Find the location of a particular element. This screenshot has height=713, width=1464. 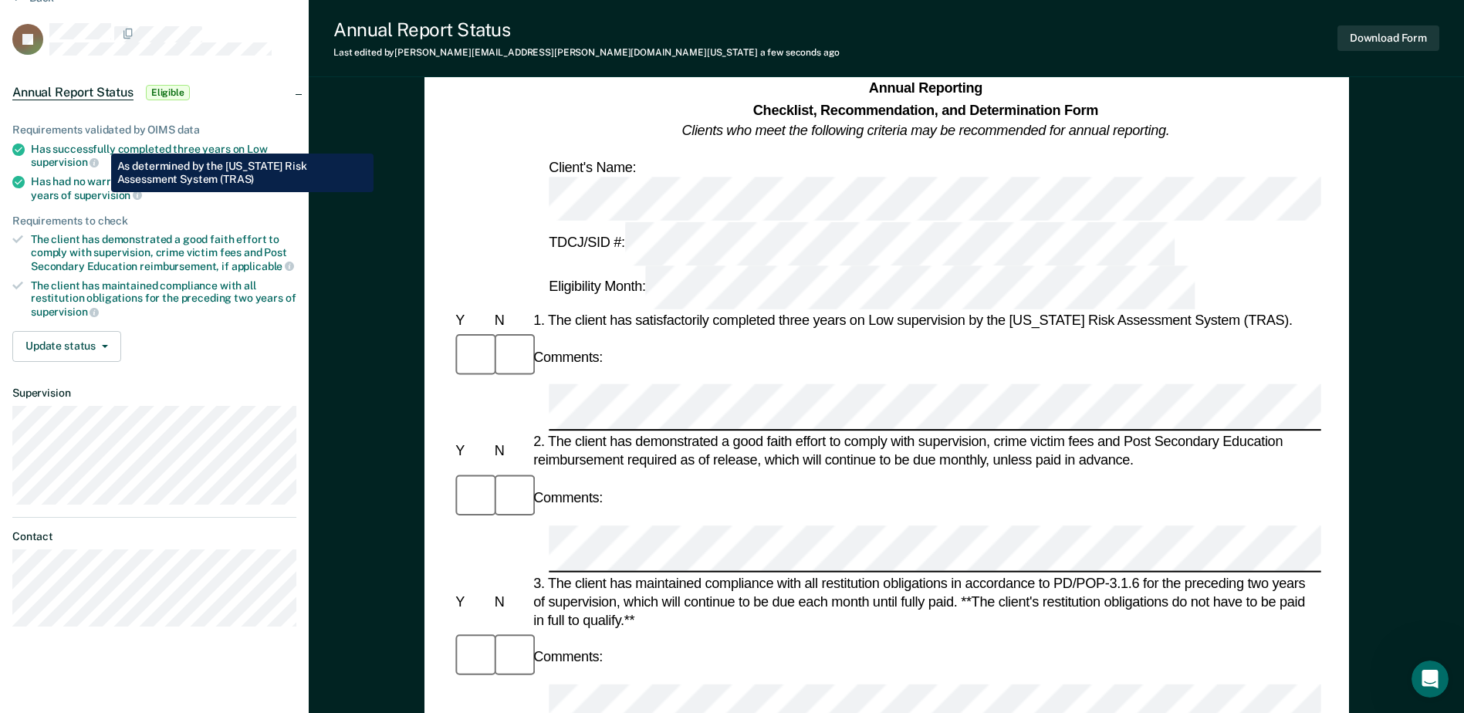

strong: Checklist, Recommendation, and Determination Form is located at coordinates (925, 110).